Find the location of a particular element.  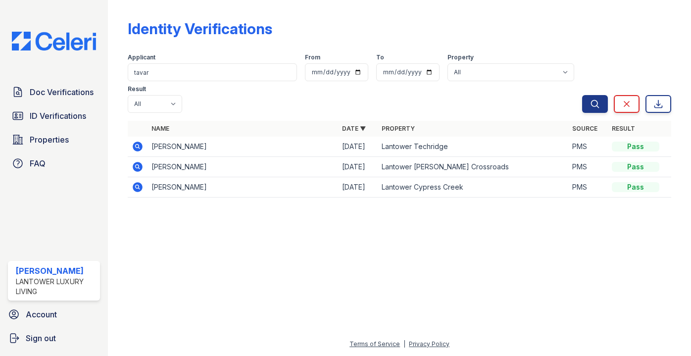

a: Doc Verifications is located at coordinates (54, 92).